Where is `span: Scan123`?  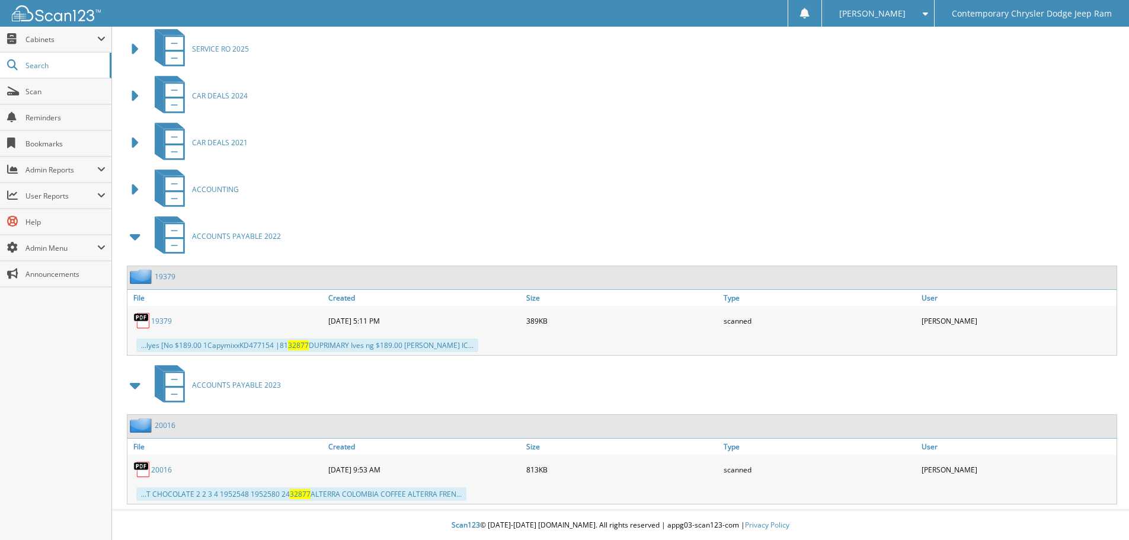 span: Scan123 is located at coordinates (466, 525).